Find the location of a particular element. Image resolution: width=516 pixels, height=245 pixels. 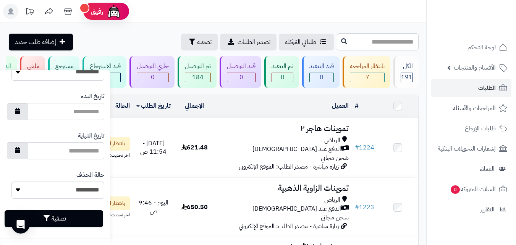

span: إشعارات التحويلات البنكية is located at coordinates (466, 148).